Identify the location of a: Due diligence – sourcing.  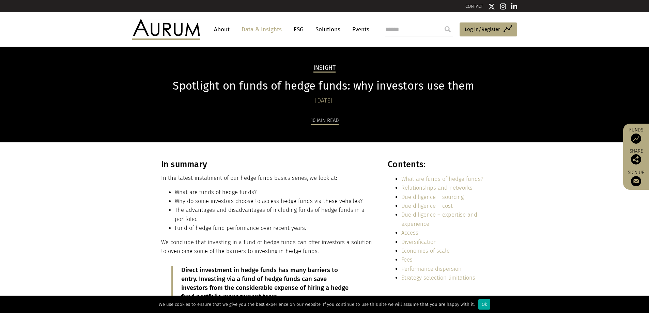
(432, 197).